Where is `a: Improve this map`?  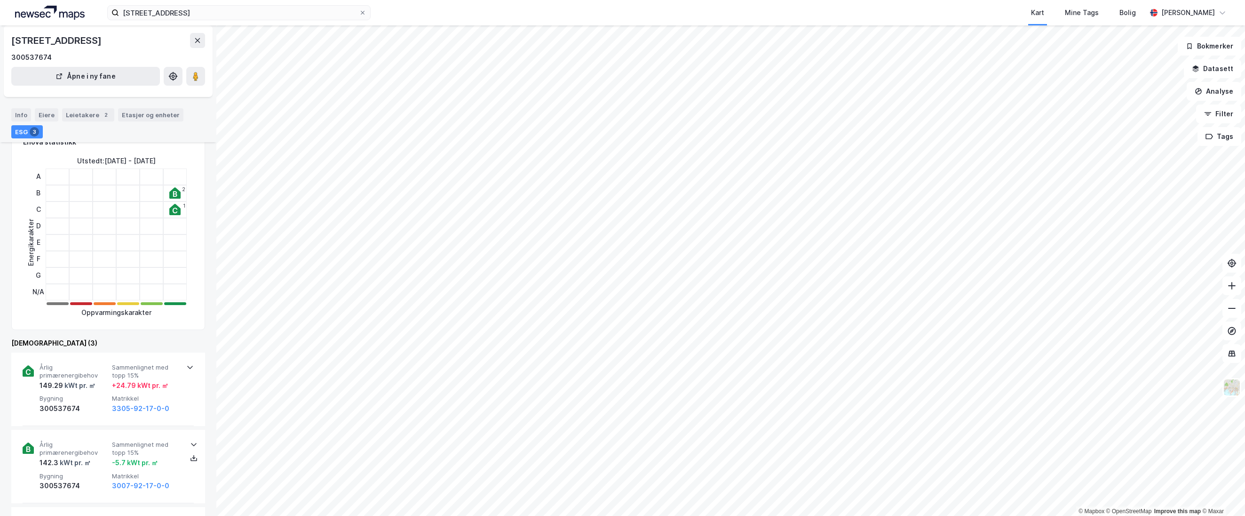 a: Improve this map is located at coordinates (1178, 511).